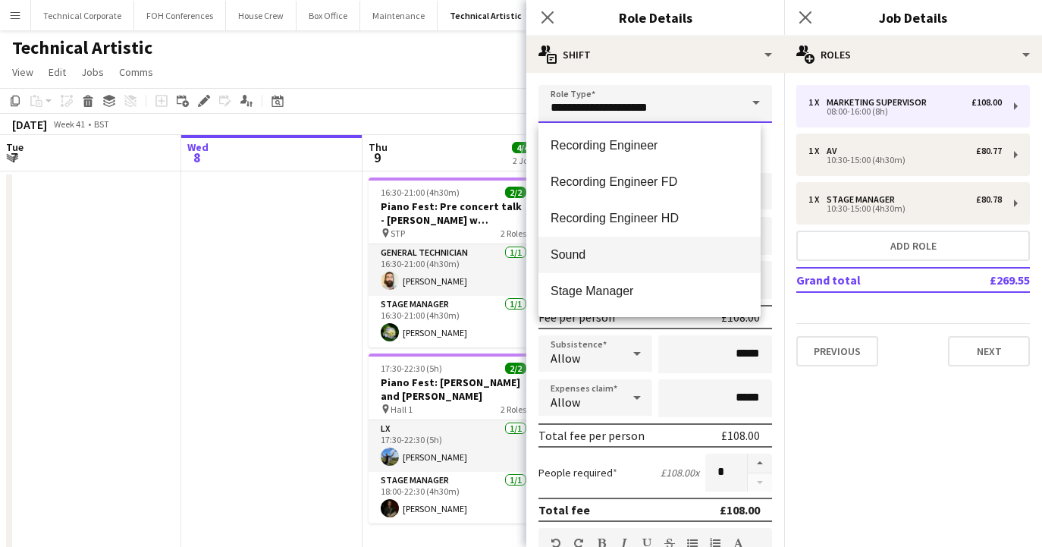  Describe the element at coordinates (905, 112) in the screenshot. I see `div: 08:00-16:00 (8h)` at that location.